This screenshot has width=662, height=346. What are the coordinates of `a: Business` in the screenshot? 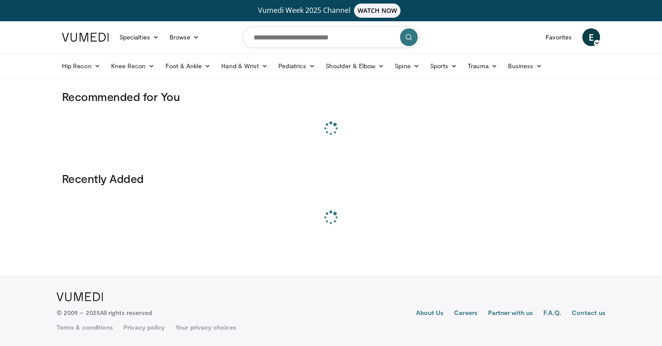 It's located at (525, 66).